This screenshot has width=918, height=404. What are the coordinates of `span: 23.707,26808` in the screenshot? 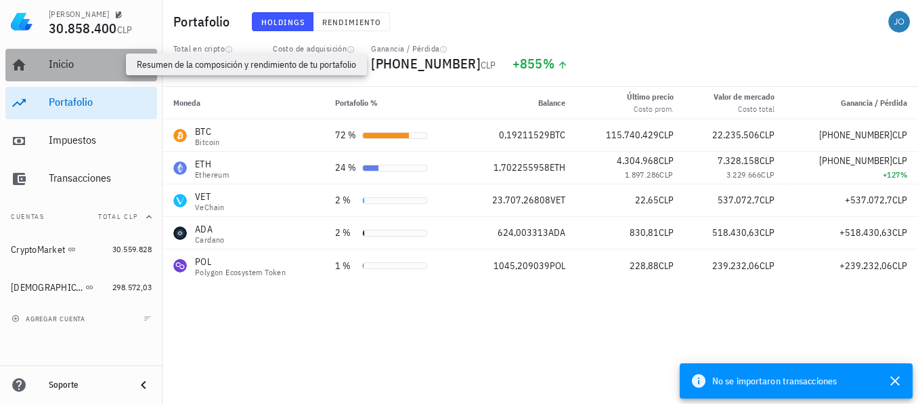 It's located at (521, 200).